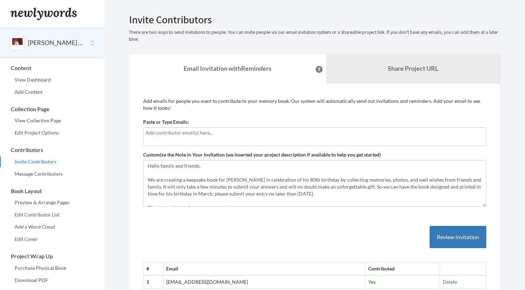  What do you see at coordinates (450, 282) in the screenshot?
I see `a: Delete` at bounding box center [450, 282].